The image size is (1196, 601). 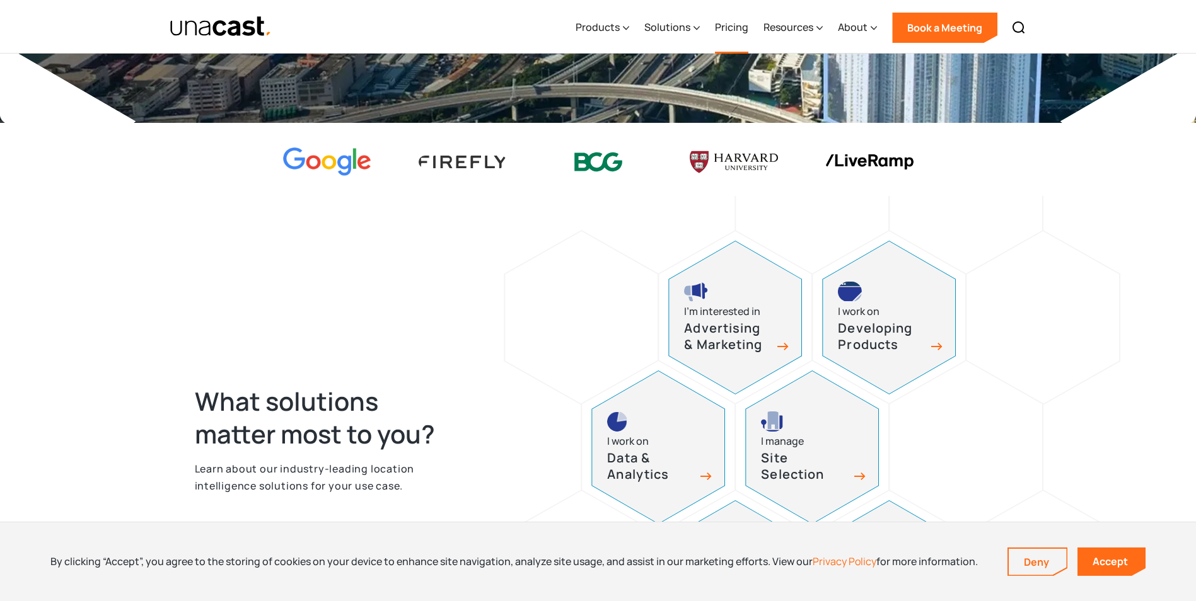 What do you see at coordinates (882, 337) in the screenshot?
I see `h3: Developing Products` at bounding box center [882, 337].